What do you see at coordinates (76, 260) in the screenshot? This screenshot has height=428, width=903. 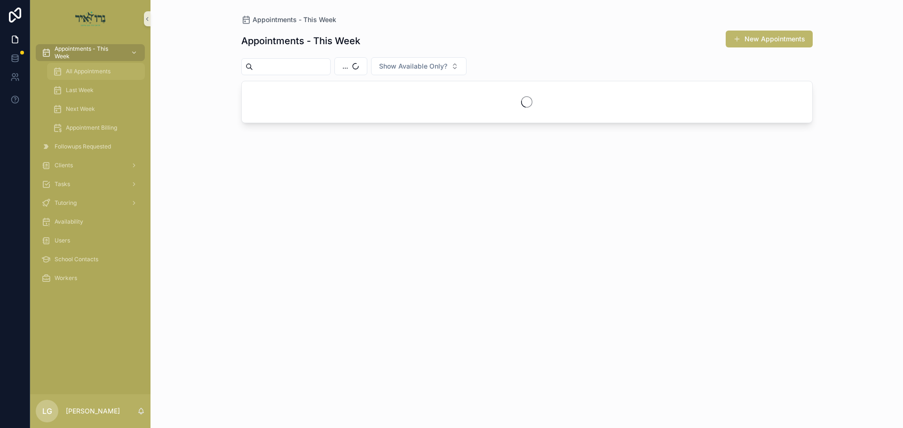 I see `span: School Contacts` at bounding box center [76, 260].